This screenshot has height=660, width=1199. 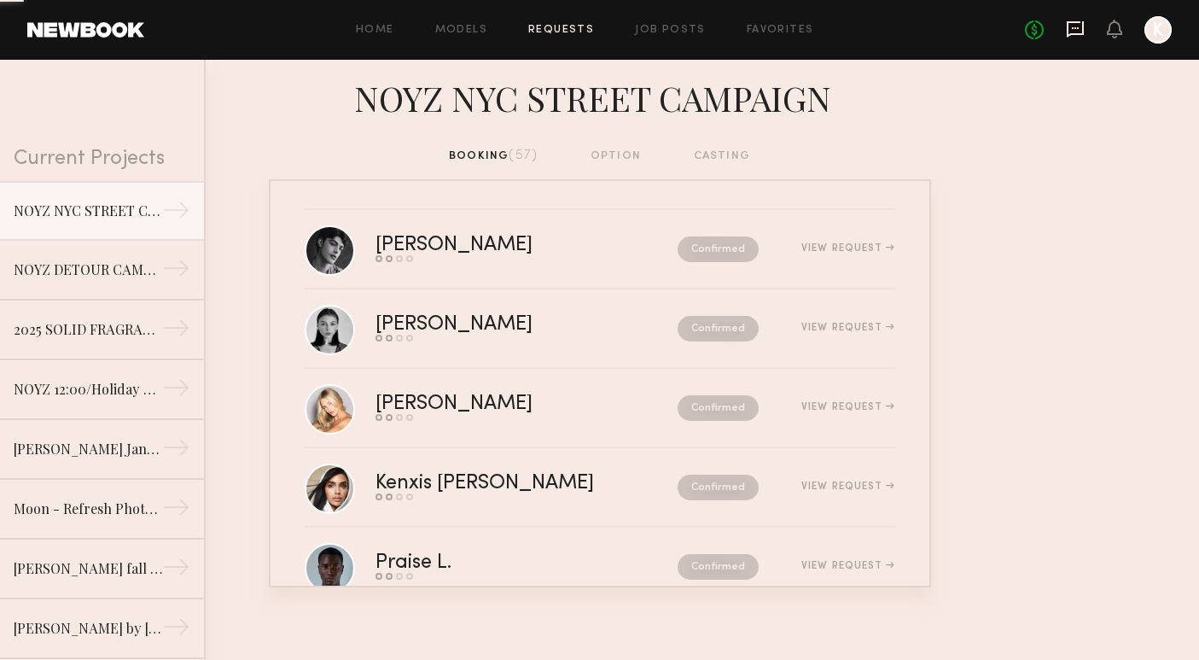 What do you see at coordinates (561, 30) in the screenshot?
I see `a: Requests` at bounding box center [561, 30].